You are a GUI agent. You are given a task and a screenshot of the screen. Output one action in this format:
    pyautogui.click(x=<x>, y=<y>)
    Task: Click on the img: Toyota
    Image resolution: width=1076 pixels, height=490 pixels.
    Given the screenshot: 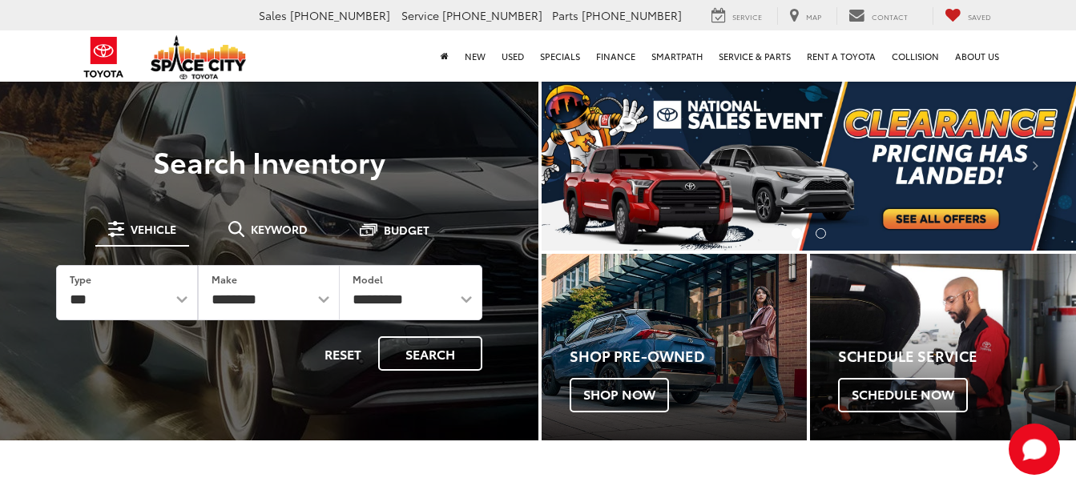 What is the action you would take?
    pyautogui.click(x=103, y=57)
    